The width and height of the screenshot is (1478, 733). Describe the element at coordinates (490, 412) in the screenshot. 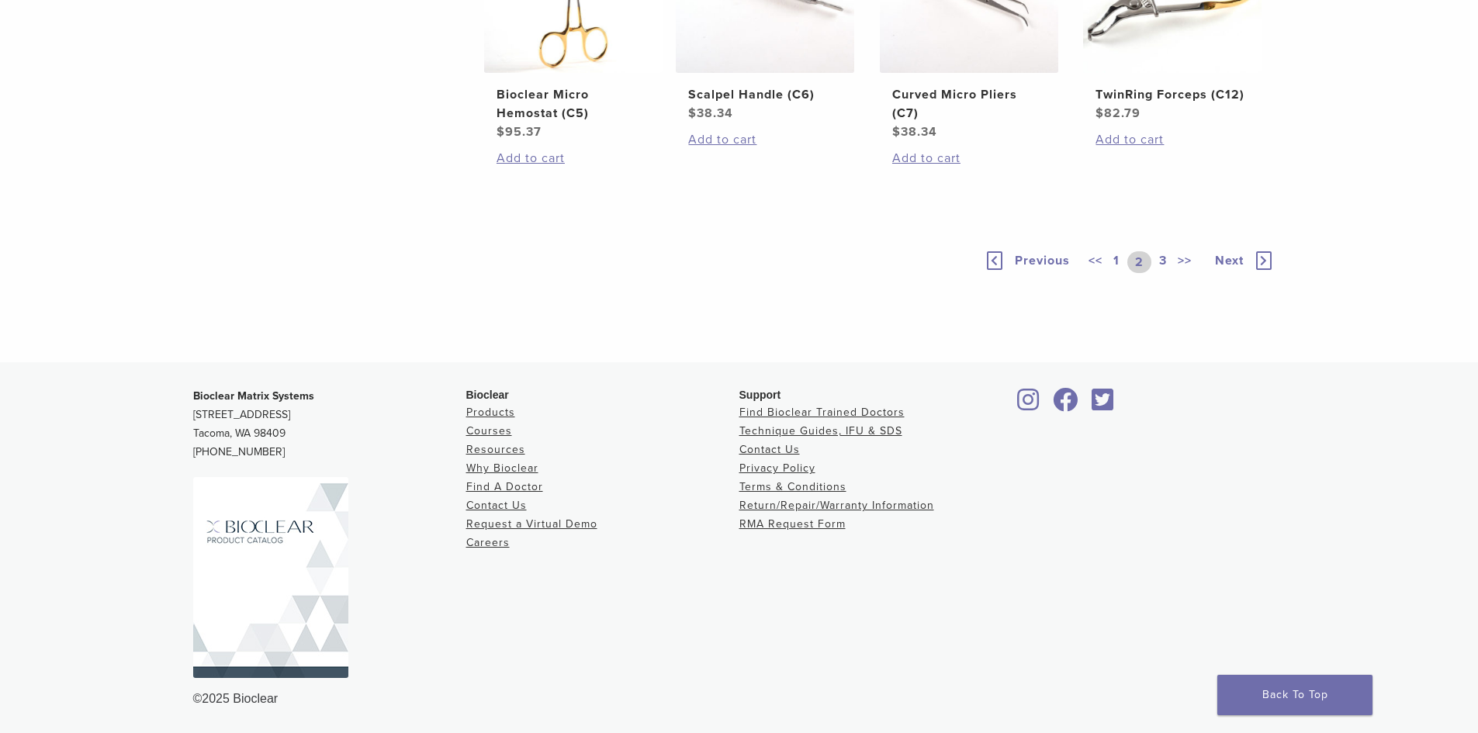

I see `a: Products` at that location.